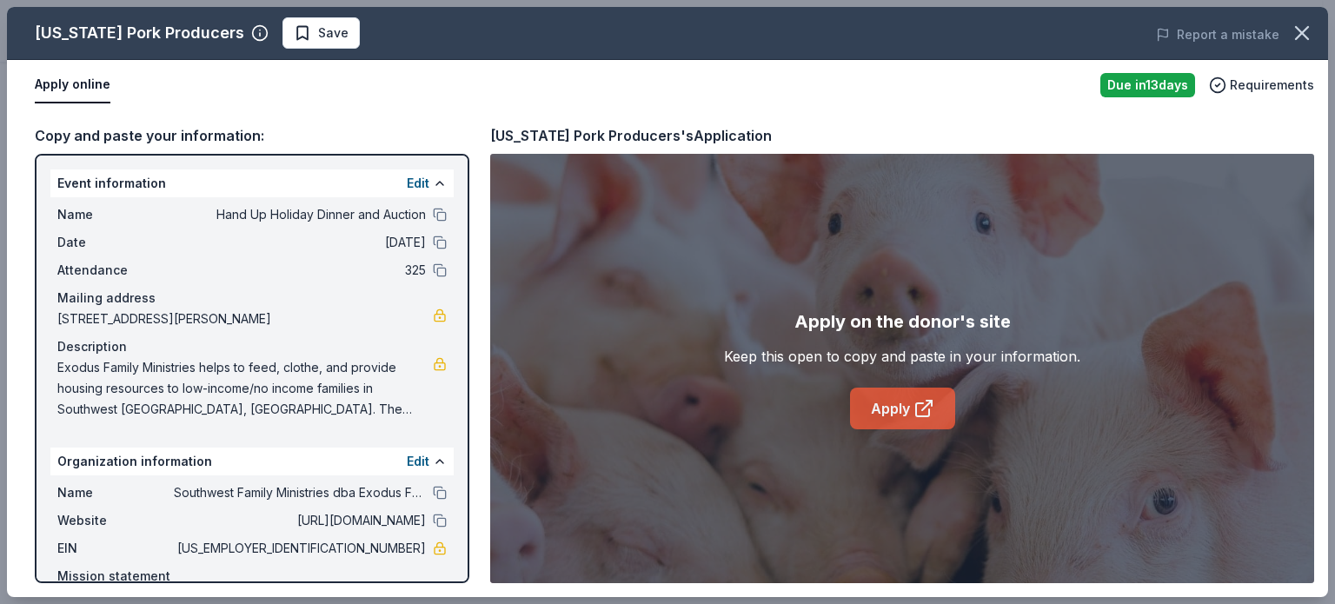 The image size is (1335, 604). I want to click on div: Event information, so click(252, 183).